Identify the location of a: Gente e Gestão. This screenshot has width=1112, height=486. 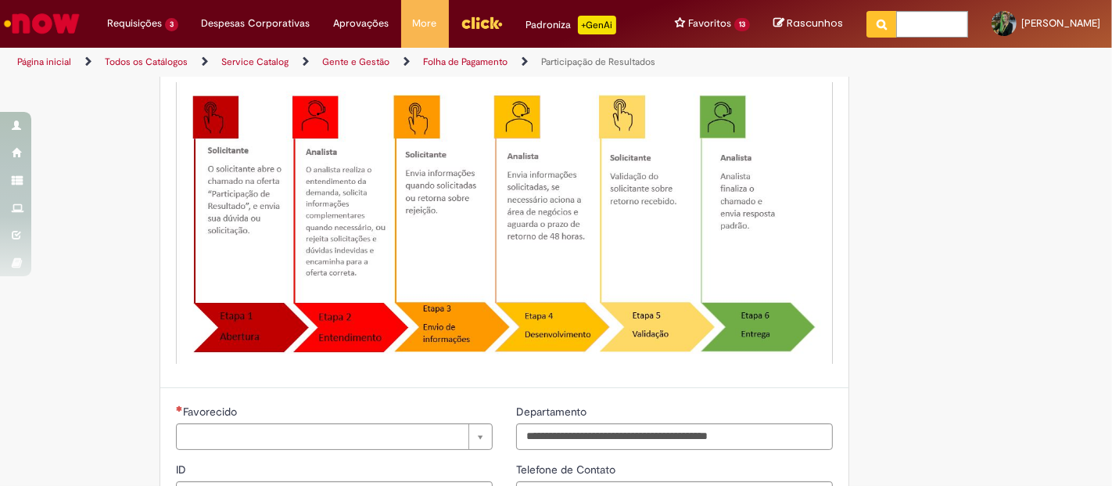
(356, 62).